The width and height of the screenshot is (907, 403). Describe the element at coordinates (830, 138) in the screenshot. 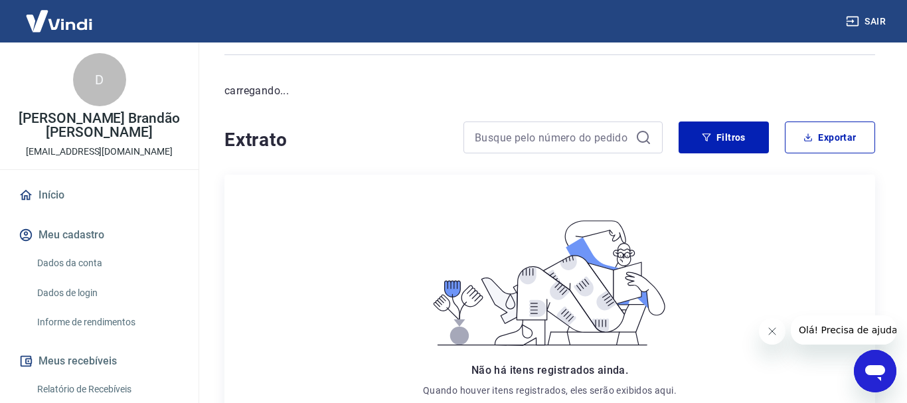

I see `button: Exportar` at that location.